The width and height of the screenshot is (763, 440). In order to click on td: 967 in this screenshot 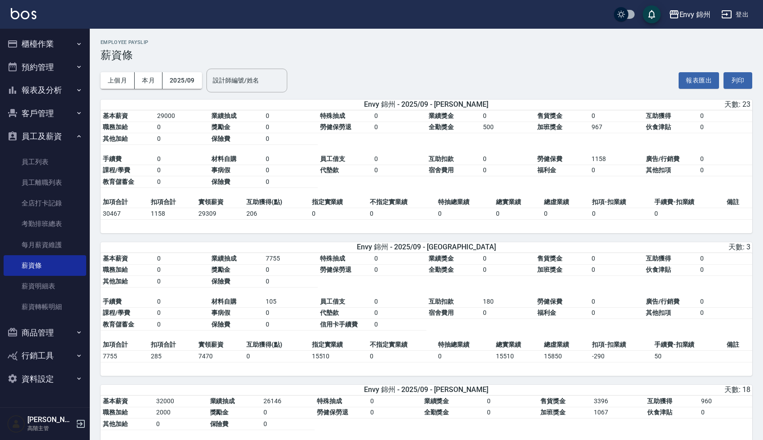, I will do `click(616, 127)`.